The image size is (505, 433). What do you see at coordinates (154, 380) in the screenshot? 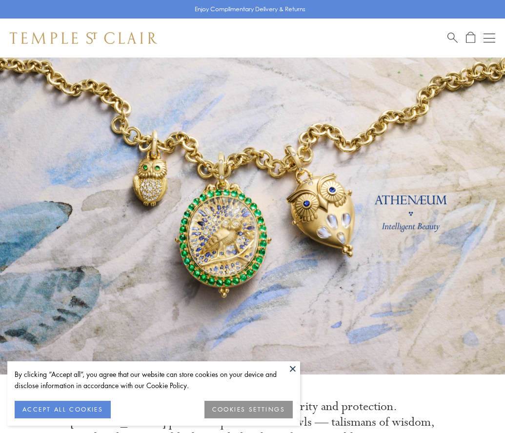
I see `div: By clicking “Accept all”, you agree that our website can store cookies on your device and disclos...` at bounding box center [154, 380].